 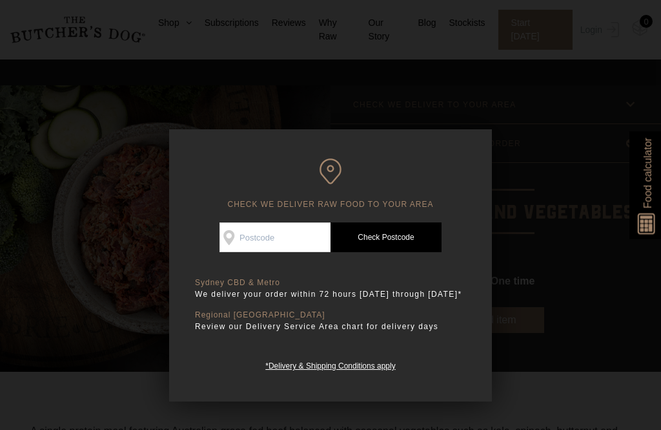 I want to click on p: Sydney CBD & Metro, so click(x=331, y=282).